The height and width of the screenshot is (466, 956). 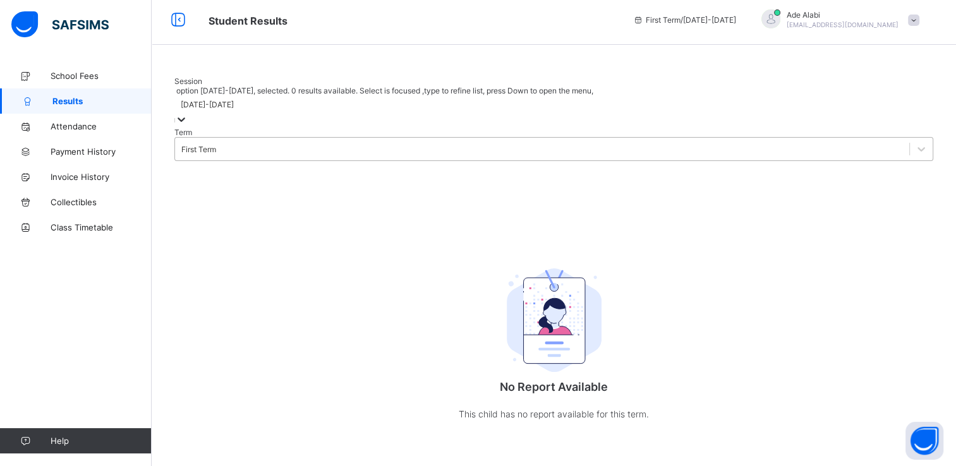 What do you see at coordinates (198, 149) in the screenshot?
I see `div: First Term` at bounding box center [198, 149].